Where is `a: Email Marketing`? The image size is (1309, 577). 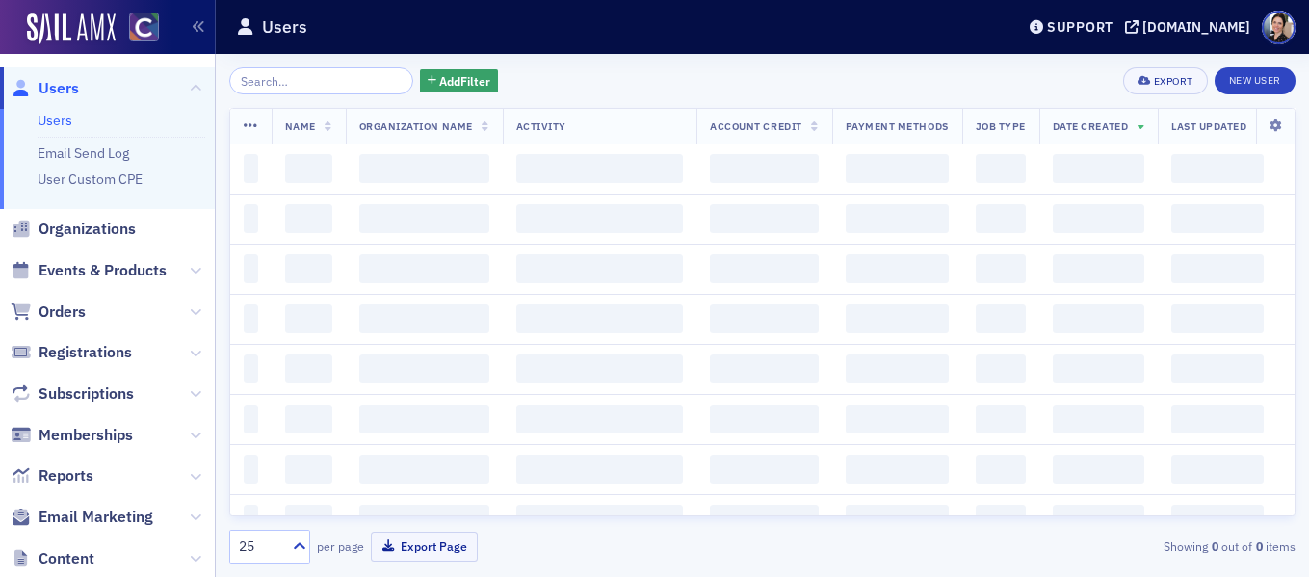 a: Email Marketing is located at coordinates (82, 517).